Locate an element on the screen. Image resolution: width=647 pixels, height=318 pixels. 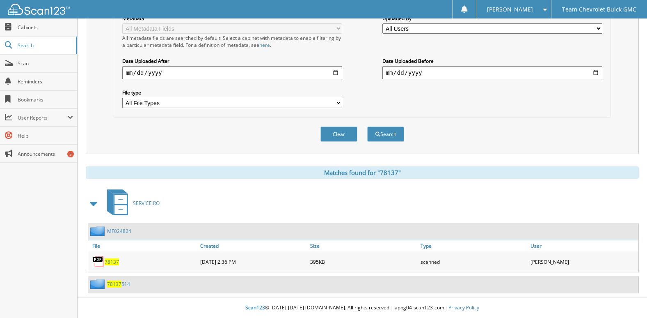
button: Clear is located at coordinates (339, 134).